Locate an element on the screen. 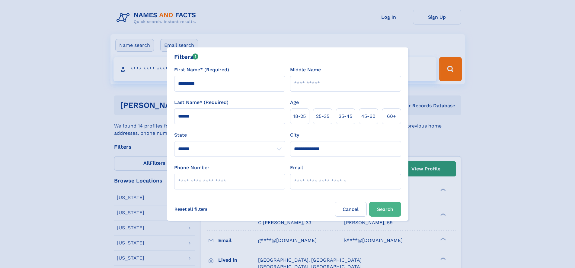 The width and height of the screenshot is (575, 268). span: 25‑35 is located at coordinates (323, 116).